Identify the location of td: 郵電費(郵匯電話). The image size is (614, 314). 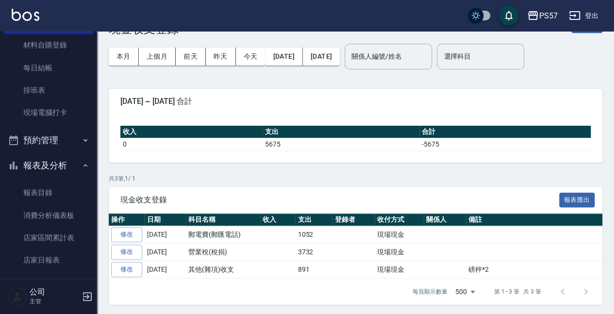
(223, 235).